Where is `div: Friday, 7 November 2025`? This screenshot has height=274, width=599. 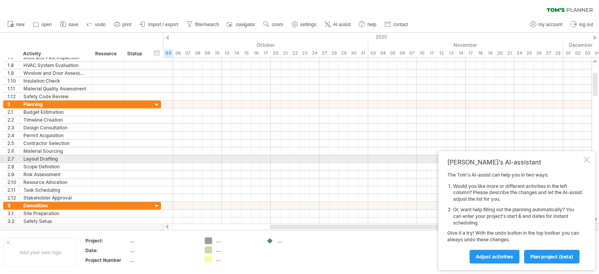 div: Friday, 7 November 2025 is located at coordinates (412, 53).